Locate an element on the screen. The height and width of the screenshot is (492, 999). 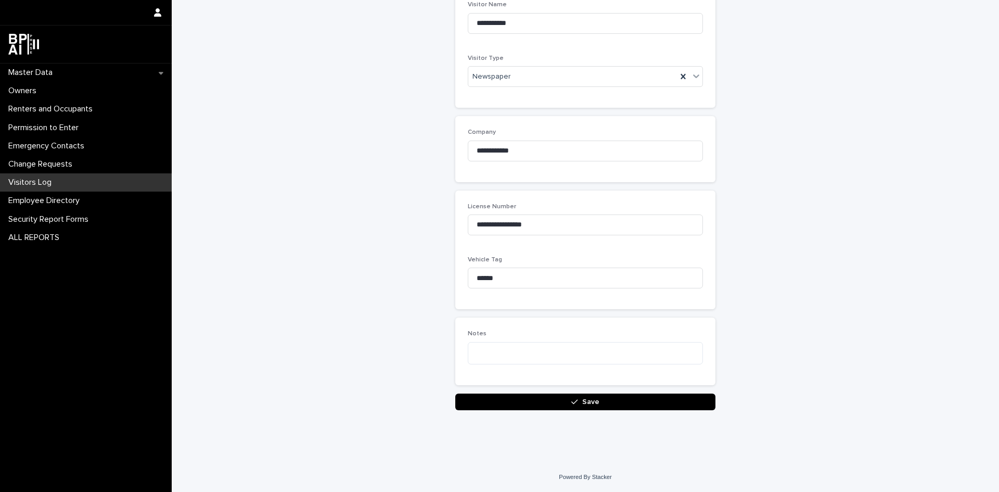
span: License Number is located at coordinates (492, 207).